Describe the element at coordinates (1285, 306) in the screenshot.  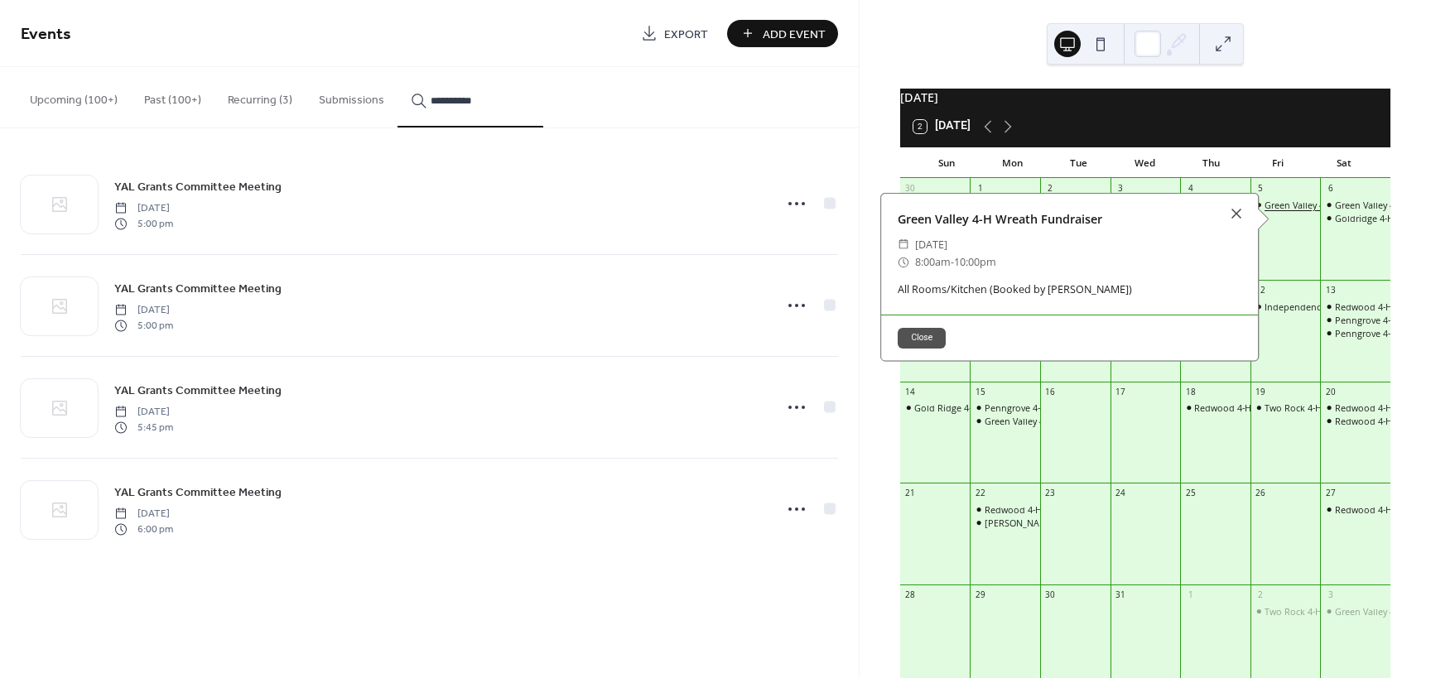
I see `div: Independence 4-H Holiday Meeting` at that location.